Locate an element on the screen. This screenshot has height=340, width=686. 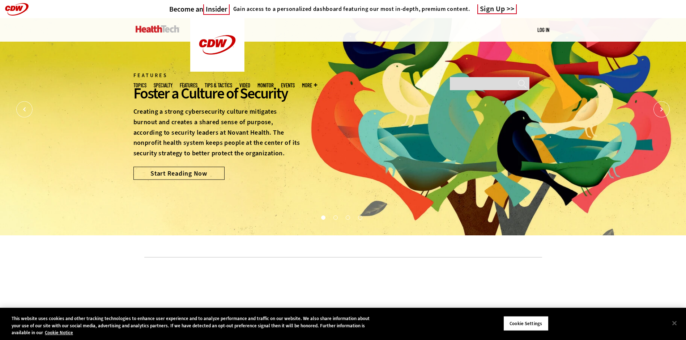
button: 3 of 4 is located at coordinates (348, 217).